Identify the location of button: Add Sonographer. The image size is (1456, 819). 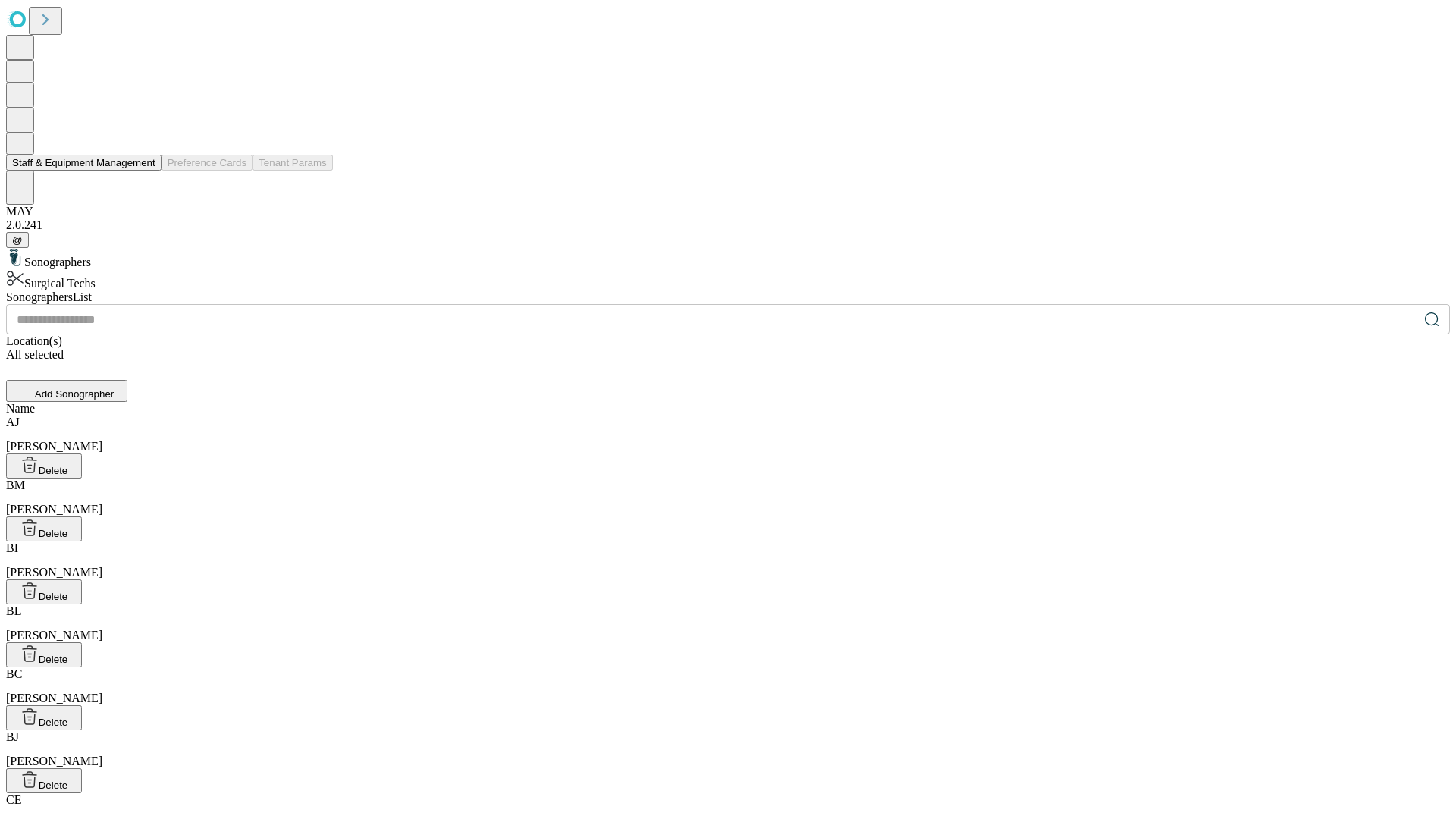
(67, 390).